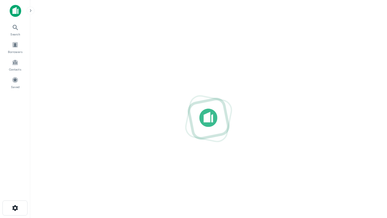 Image resolution: width=387 pixels, height=218 pixels. I want to click on span: Saved, so click(15, 87).